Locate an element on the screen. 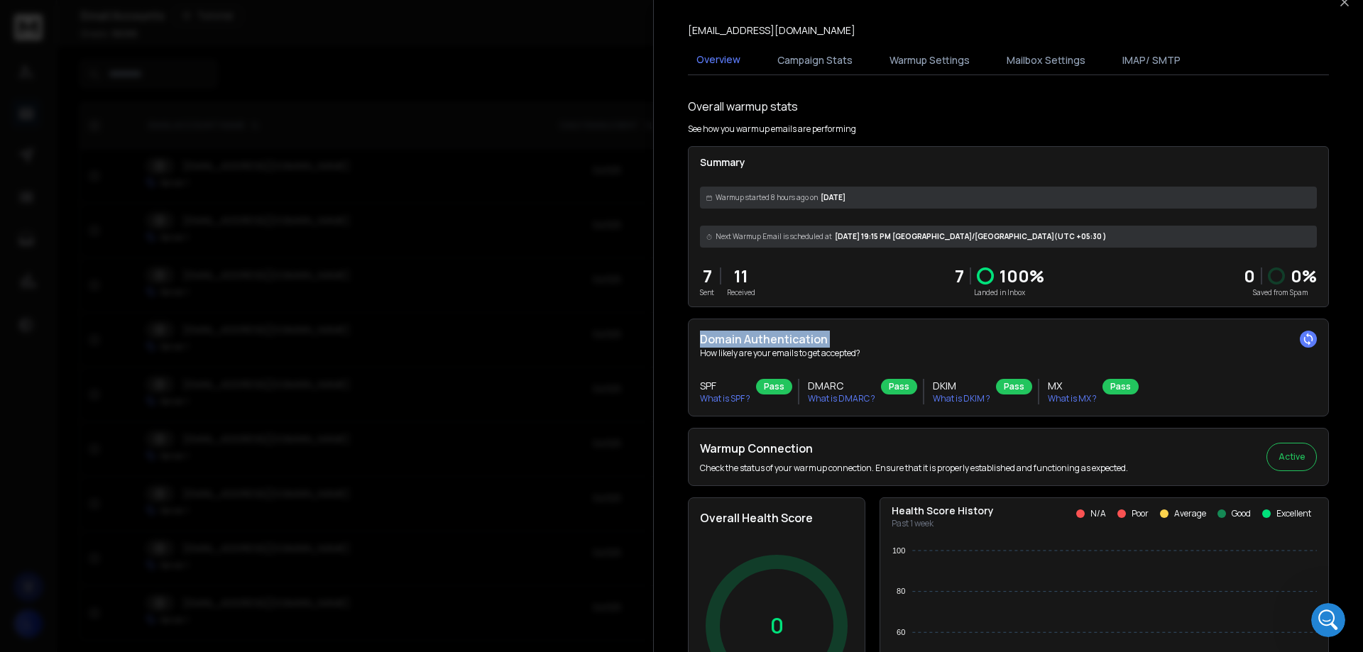 The height and width of the screenshot is (652, 1363). button: Emoji picker is located at coordinates (50, 471).